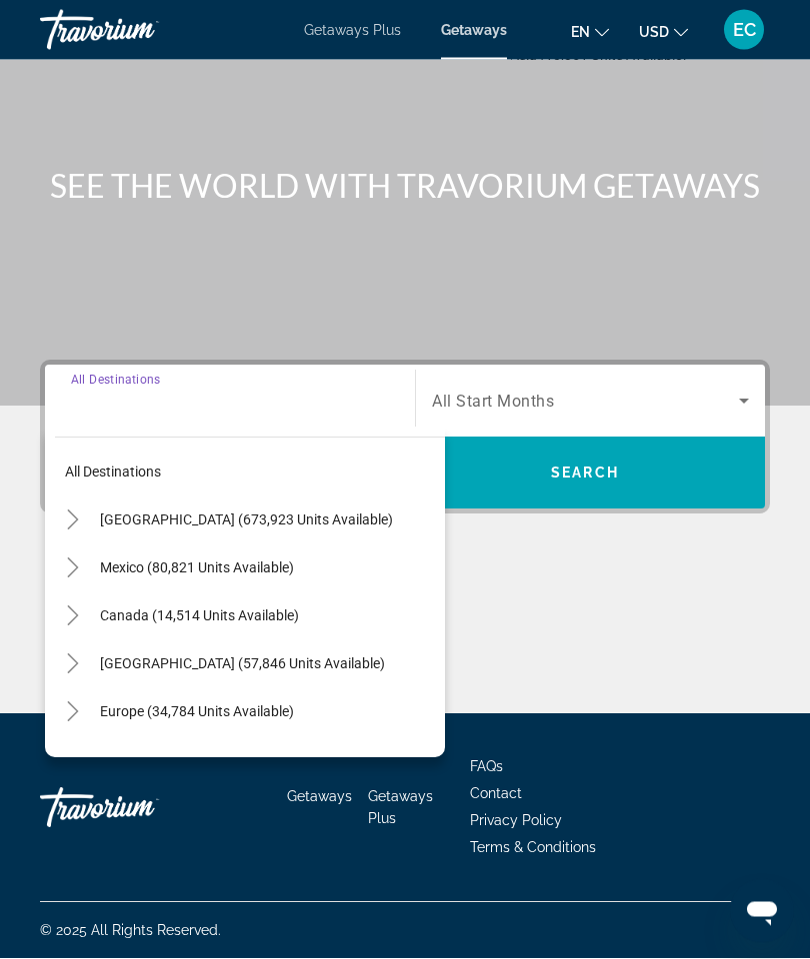 Image resolution: width=810 pixels, height=959 pixels. I want to click on span: Search, so click(585, 474).